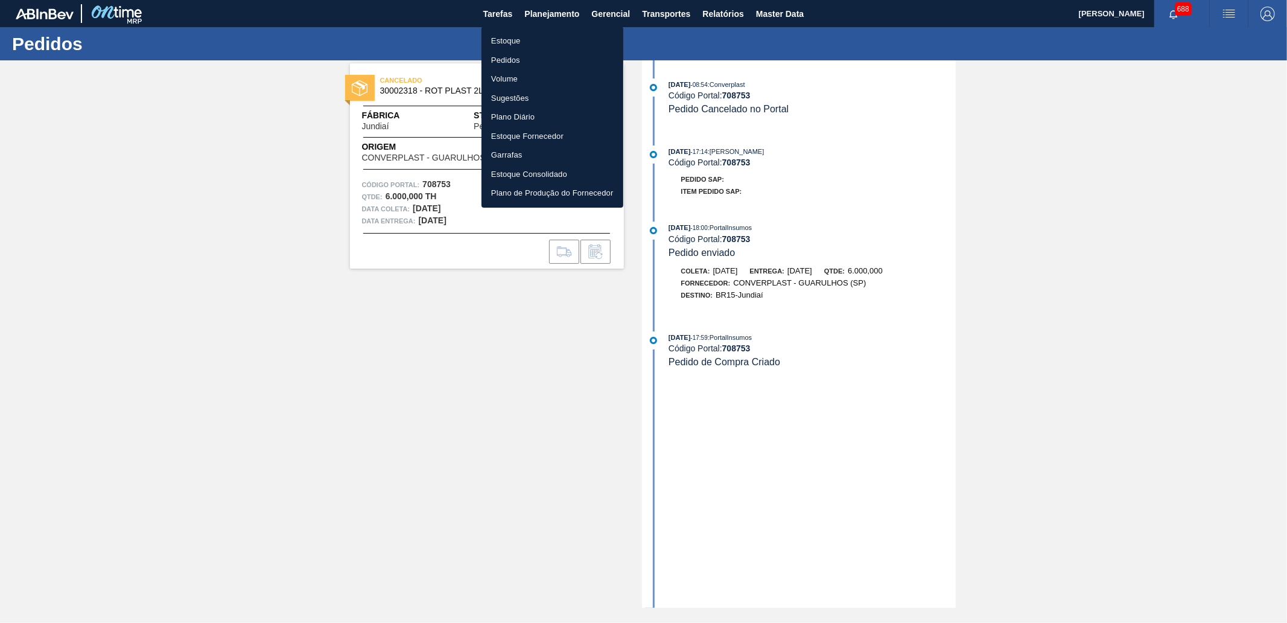 The image size is (1287, 623). What do you see at coordinates (552, 174) in the screenshot?
I see `li: Estoque Consolidado` at bounding box center [552, 174].